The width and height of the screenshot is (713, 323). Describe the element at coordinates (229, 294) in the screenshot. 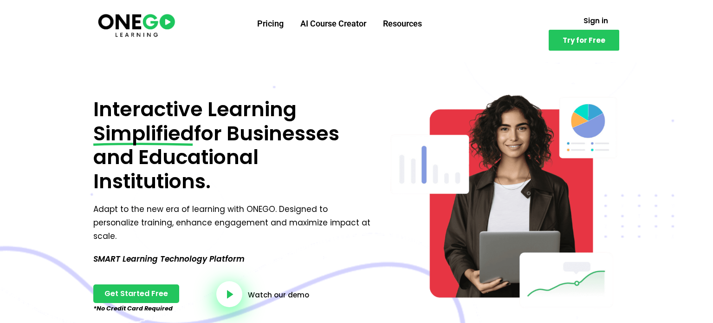

I see `a: video-button` at that location.